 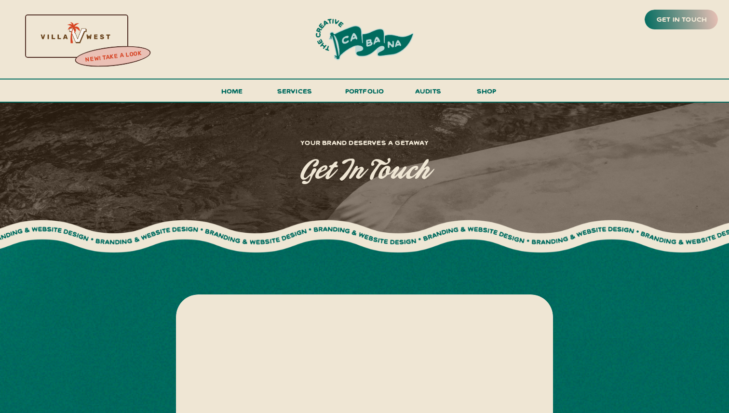 What do you see at coordinates (681, 20) in the screenshot?
I see `a: get in touch` at bounding box center [681, 20].